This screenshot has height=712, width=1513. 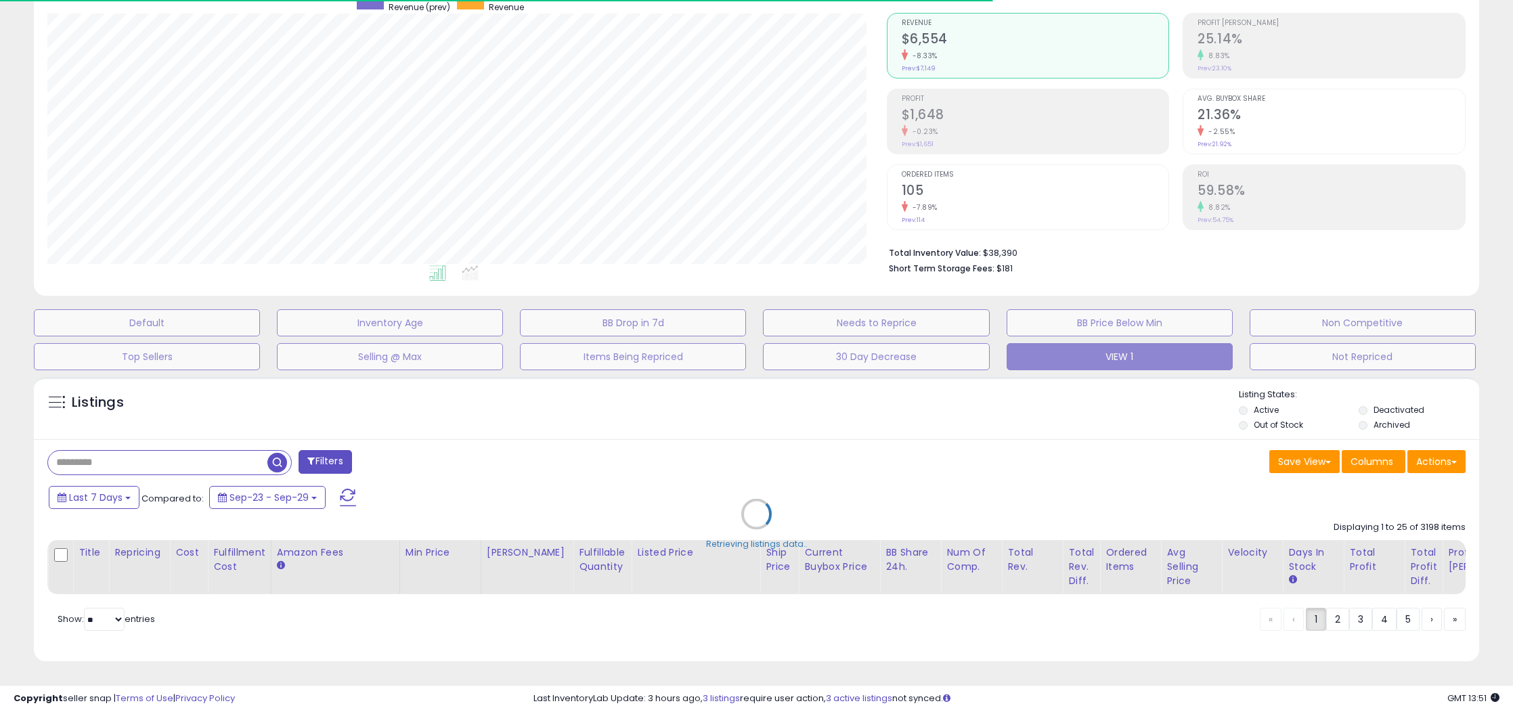 What do you see at coordinates (633, 357) in the screenshot?
I see `button: Items Being Repriced` at bounding box center [633, 357].